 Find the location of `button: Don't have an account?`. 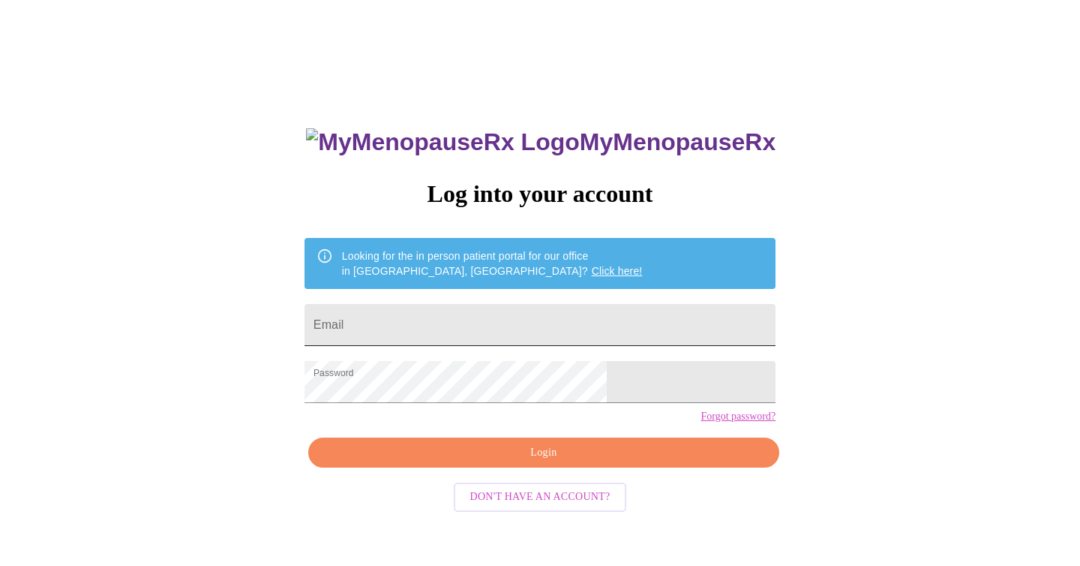

button: Don't have an account? is located at coordinates (540, 497).